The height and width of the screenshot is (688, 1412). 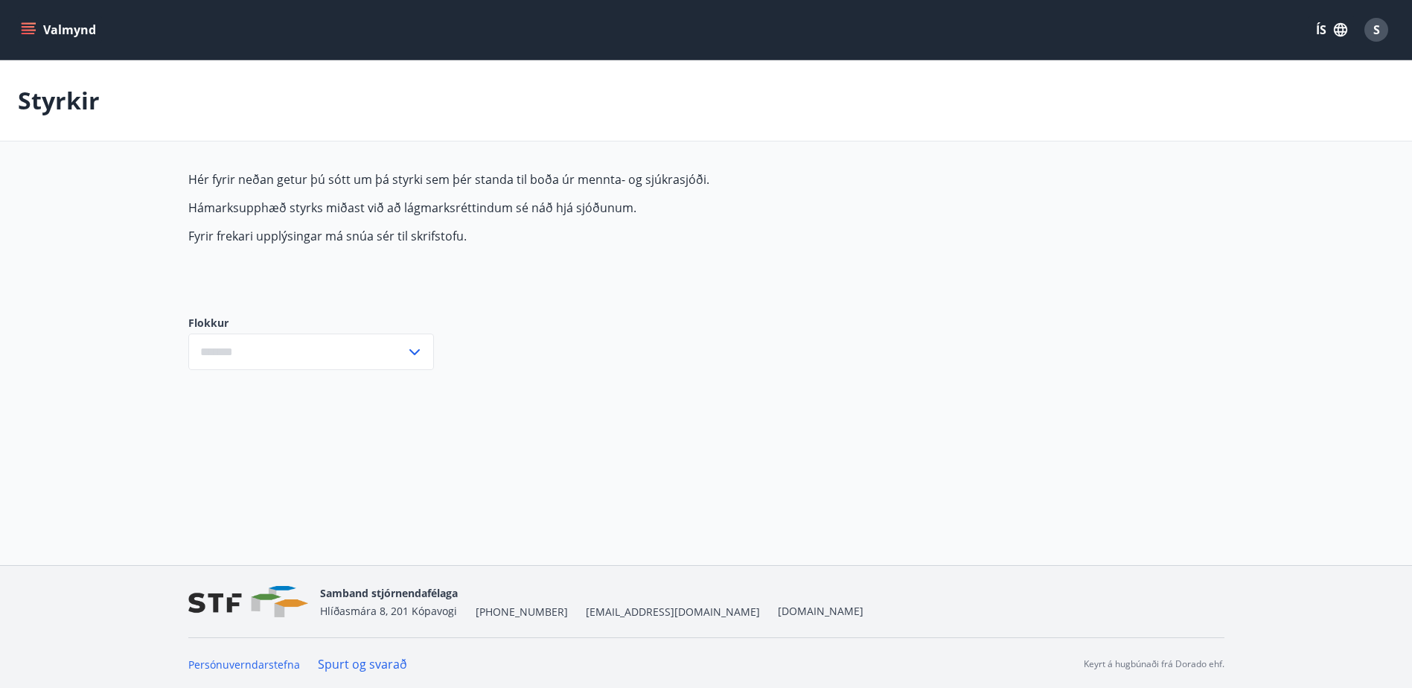 What do you see at coordinates (1376, 30) in the screenshot?
I see `span: S` at bounding box center [1376, 30].